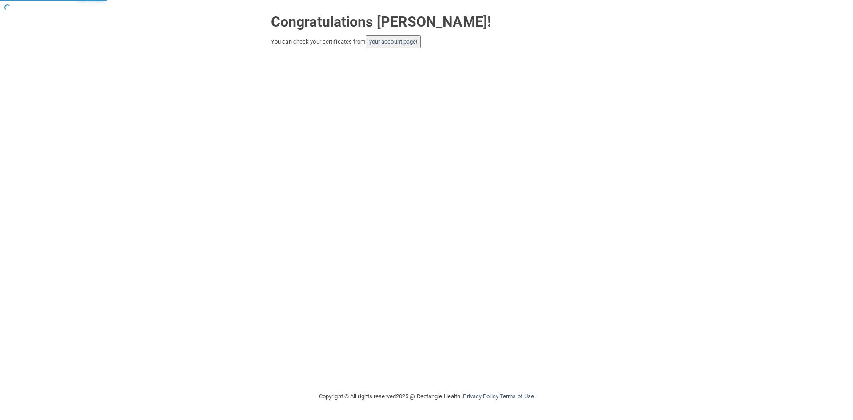 The image size is (853, 420). I want to click on a: Privacy Policy, so click(480, 396).